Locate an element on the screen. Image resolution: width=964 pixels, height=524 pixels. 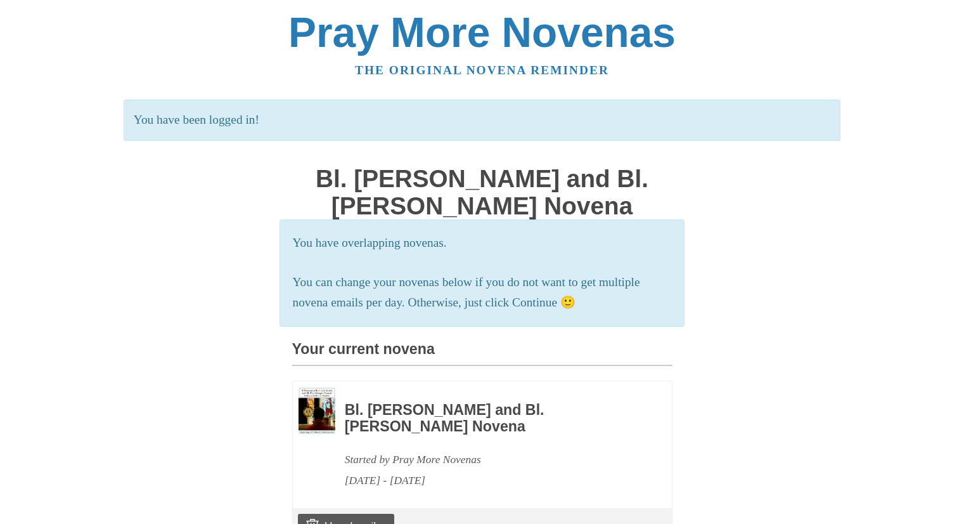
p: You have overlapping novenas. is located at coordinates (482, 243).